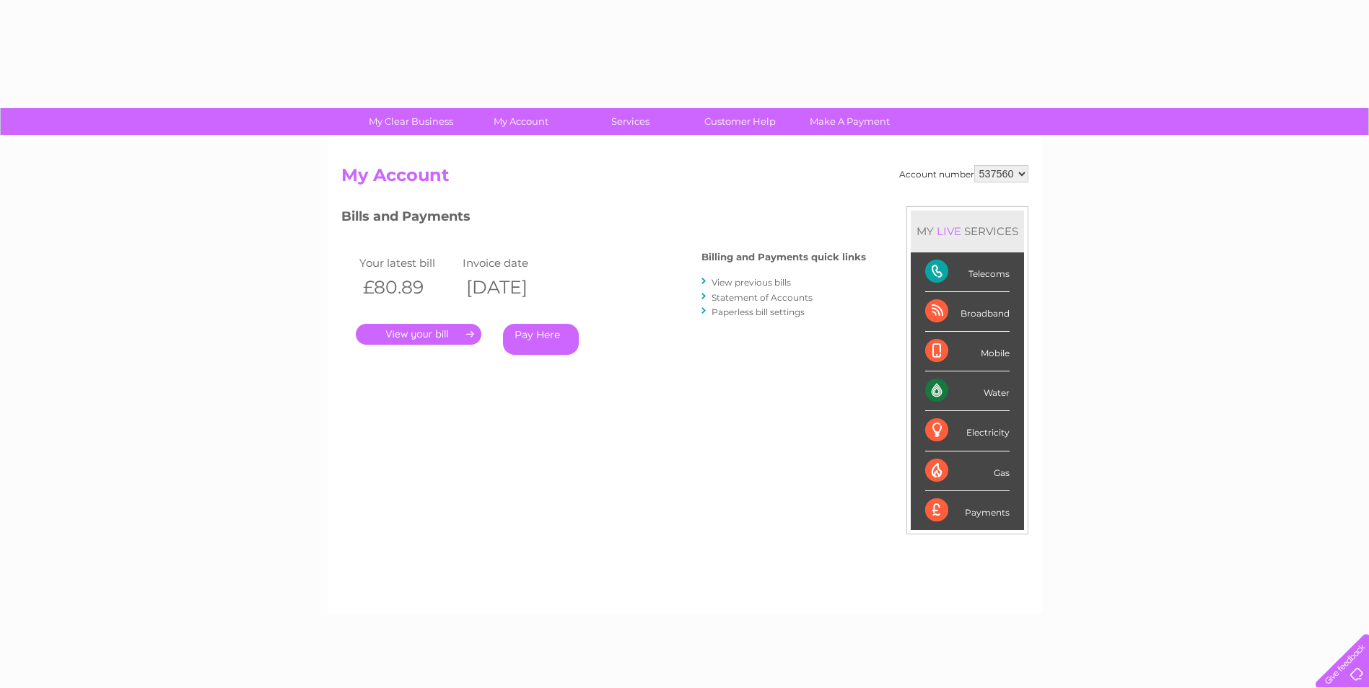 The width and height of the screenshot is (1369, 688). What do you see at coordinates (603, 219) in the screenshot?
I see `h3: Bills and Payments` at bounding box center [603, 219].